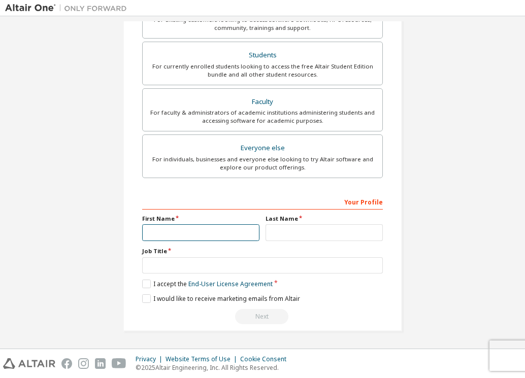 The image size is (525, 378). I want to click on label: I would like to receive marketing emails from Altair, so click(221, 298).